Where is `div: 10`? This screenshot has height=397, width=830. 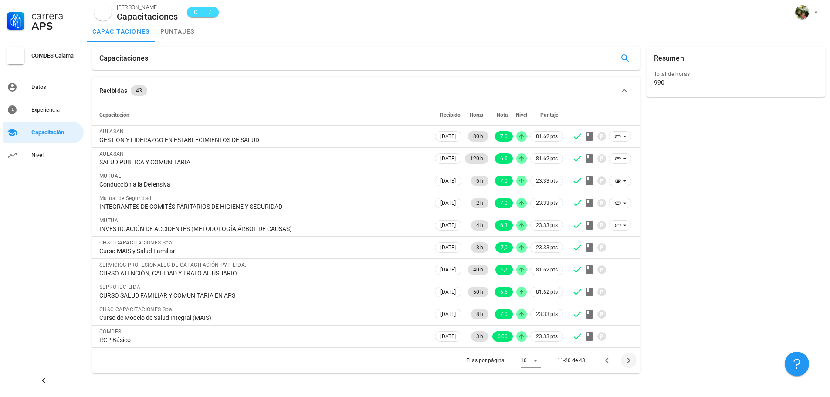 div: 10 is located at coordinates (523, 360).